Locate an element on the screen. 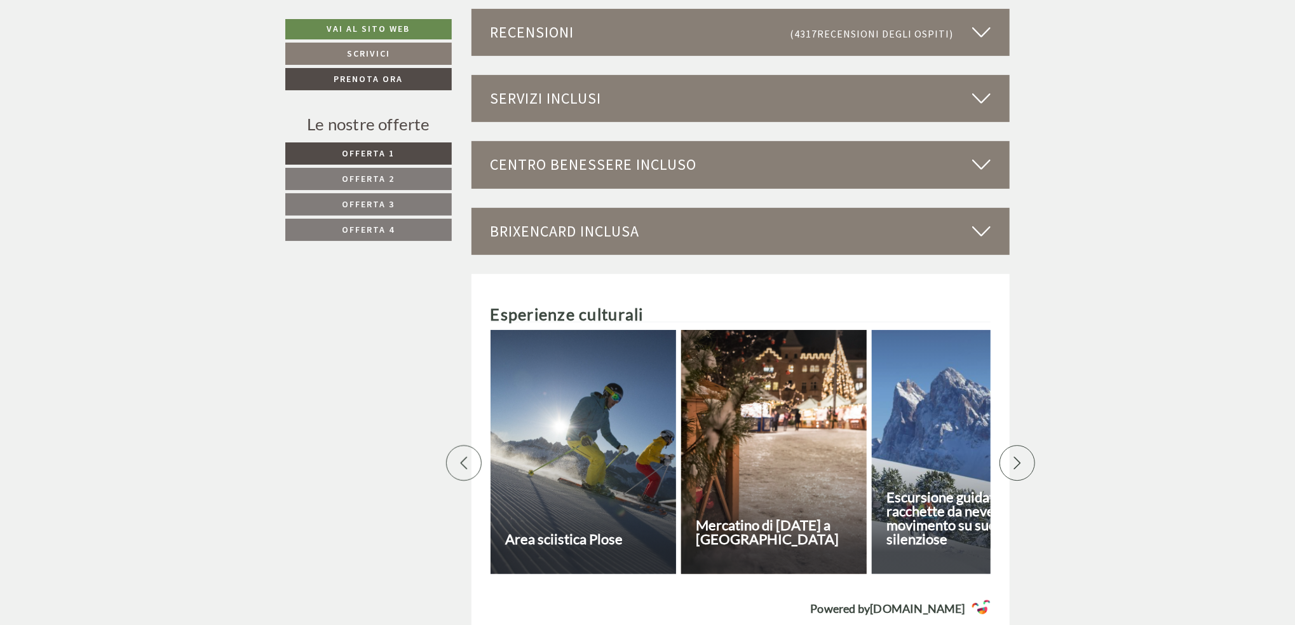 This screenshot has width=1295, height=625. h2: Esperienze culturali is located at coordinates (741, 315).